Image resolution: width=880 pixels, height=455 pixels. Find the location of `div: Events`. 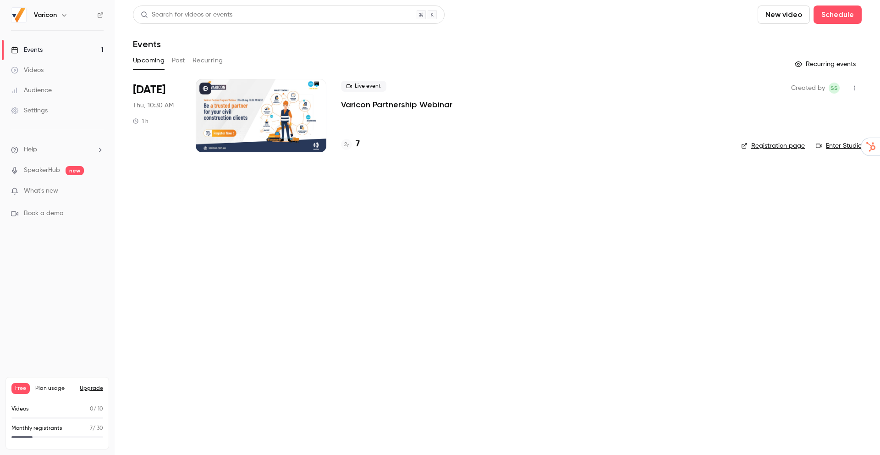

div: Events is located at coordinates (27, 50).